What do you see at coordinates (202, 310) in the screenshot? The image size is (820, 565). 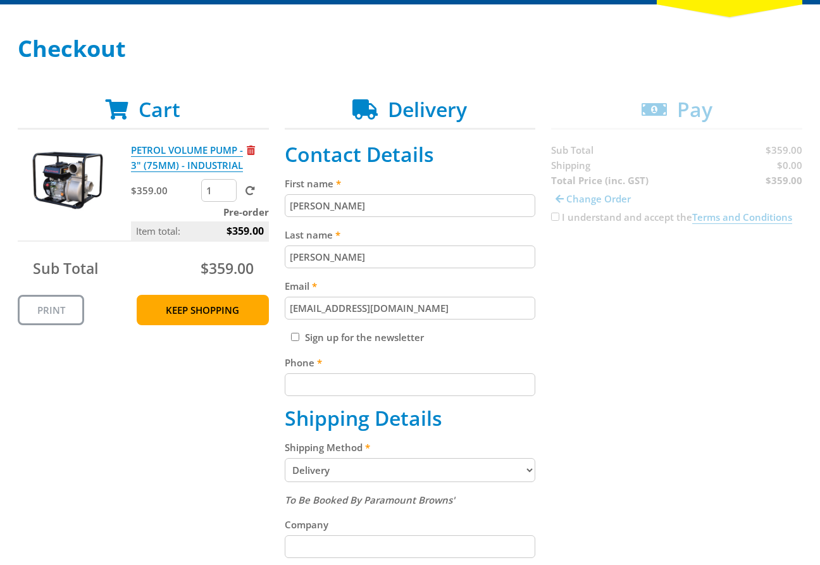 I see `a: Keep Shopping` at bounding box center [202, 310].